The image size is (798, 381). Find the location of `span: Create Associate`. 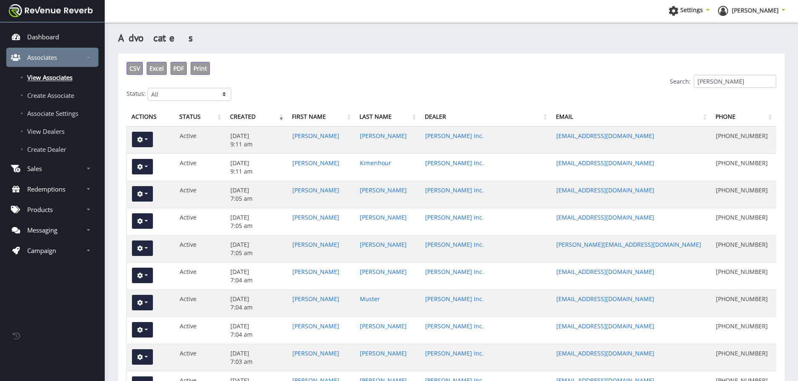

span: Create Associate is located at coordinates (51, 95).